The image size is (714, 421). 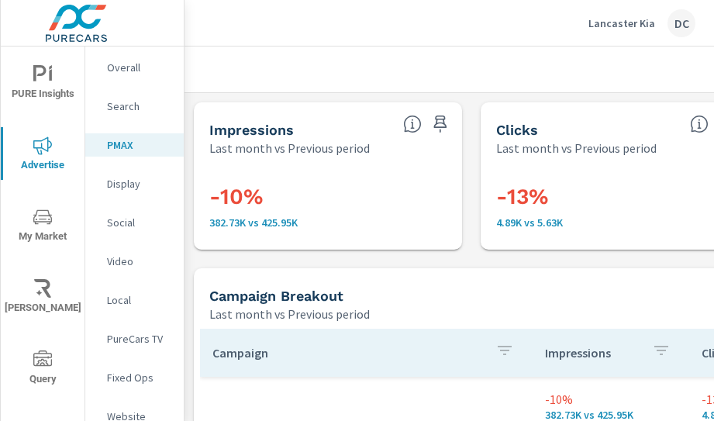 What do you see at coordinates (517, 130) in the screenshot?
I see `h5: Clicks` at bounding box center [517, 130].